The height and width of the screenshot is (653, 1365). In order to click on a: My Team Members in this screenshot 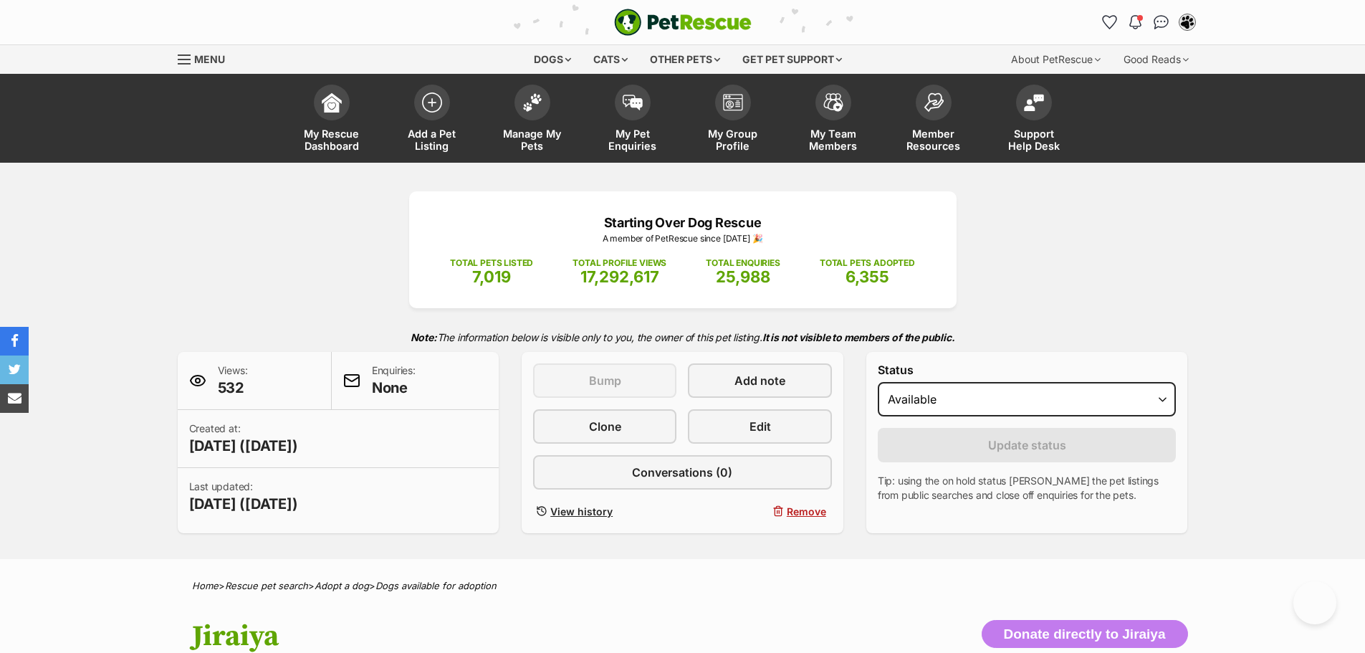, I will do `click(833, 120)`.